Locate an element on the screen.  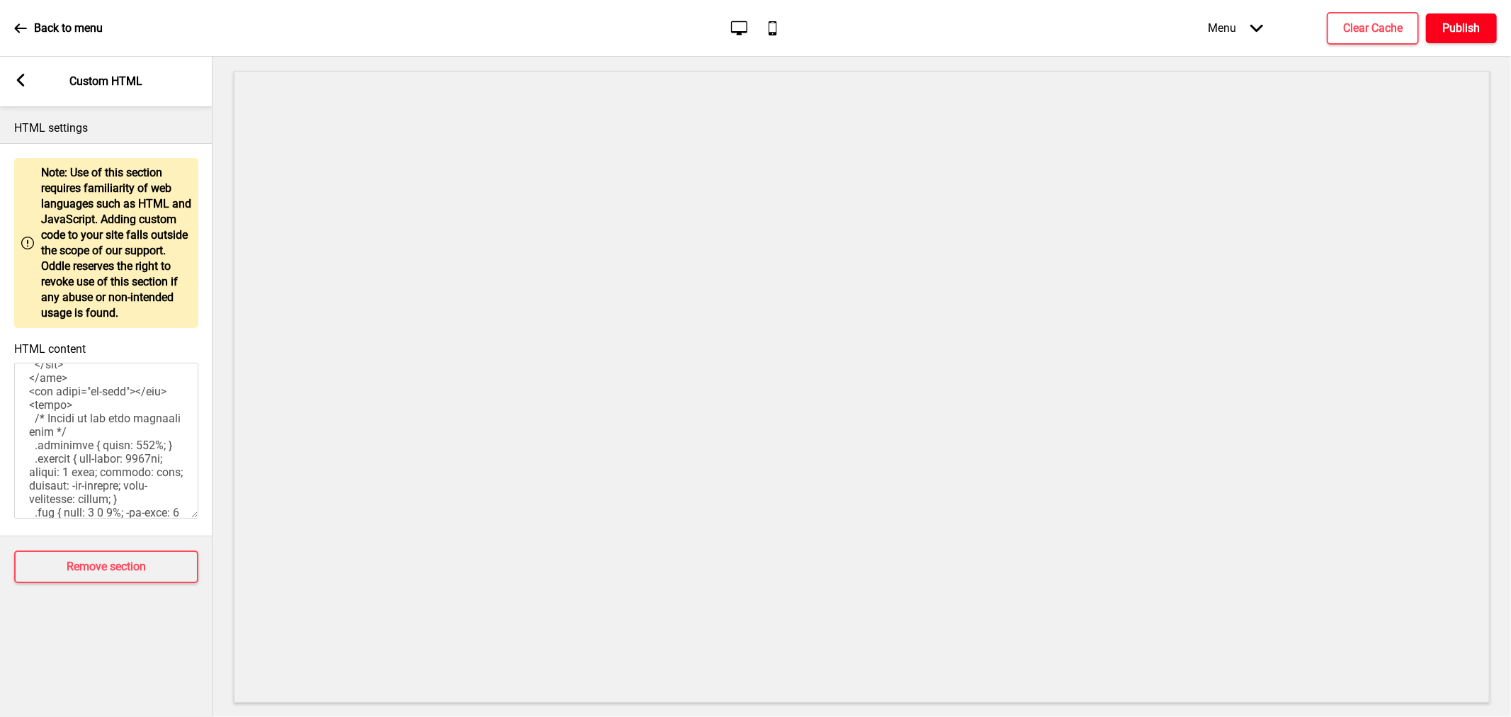
button: Publish is located at coordinates (1461, 28).